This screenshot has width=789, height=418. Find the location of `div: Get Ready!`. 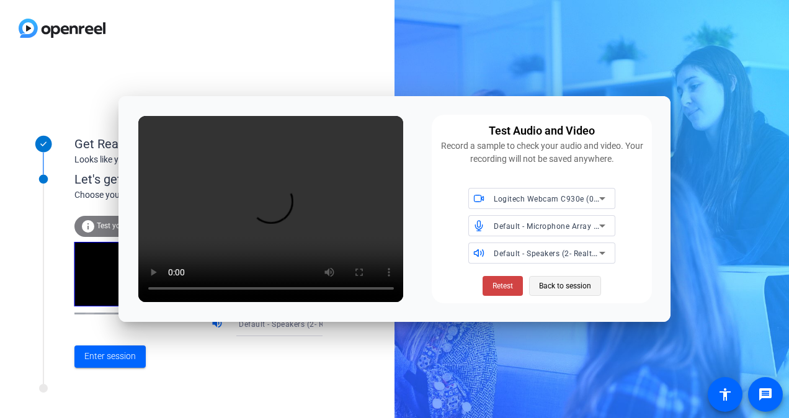

div: Get Ready! is located at coordinates (199, 144).